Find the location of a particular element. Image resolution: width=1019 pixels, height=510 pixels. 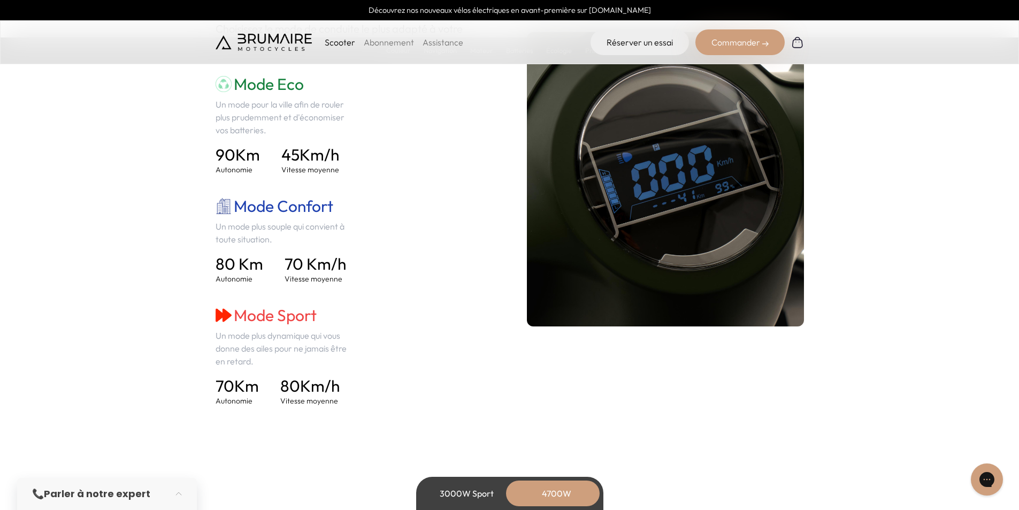

button: Gorgias live chat is located at coordinates (21, 20).